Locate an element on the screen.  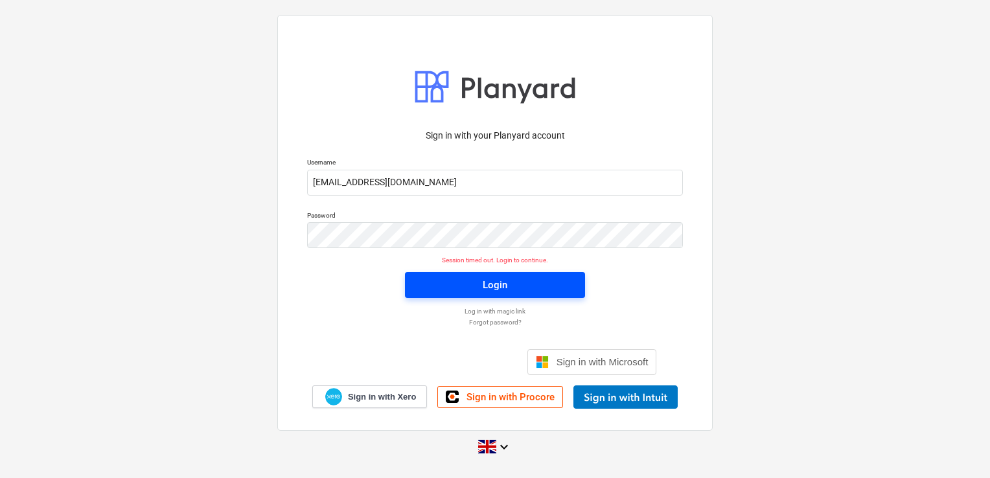
div: Login is located at coordinates (495, 285).